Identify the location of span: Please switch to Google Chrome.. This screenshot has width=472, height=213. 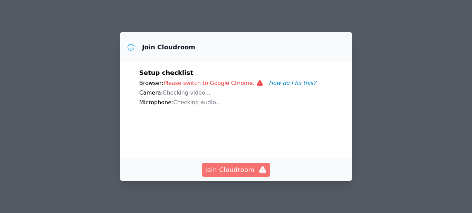
(216, 83).